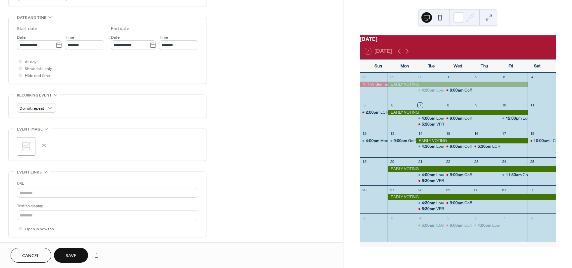 The width and height of the screenshot is (572, 268). I want to click on span: 12:00pm, so click(514, 118).